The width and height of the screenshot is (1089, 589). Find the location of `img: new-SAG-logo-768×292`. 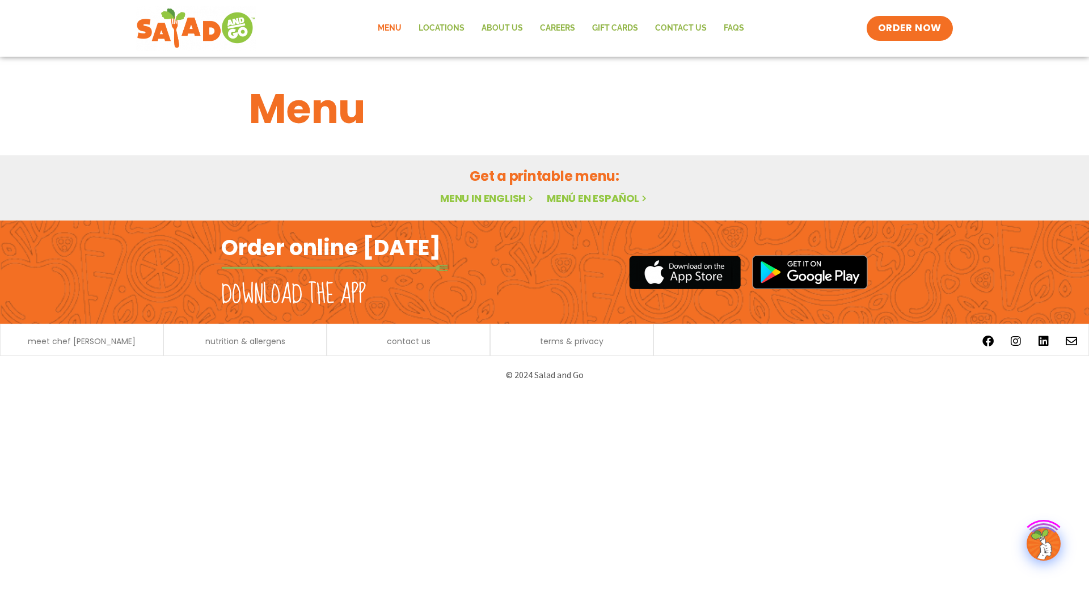

img: new-SAG-logo-768×292 is located at coordinates (196, 28).